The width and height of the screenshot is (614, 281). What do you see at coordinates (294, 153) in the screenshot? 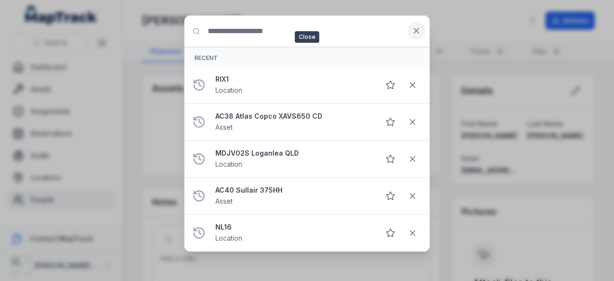
I see `strong: MDJV02S Loganlea QLD` at bounding box center [294, 153].